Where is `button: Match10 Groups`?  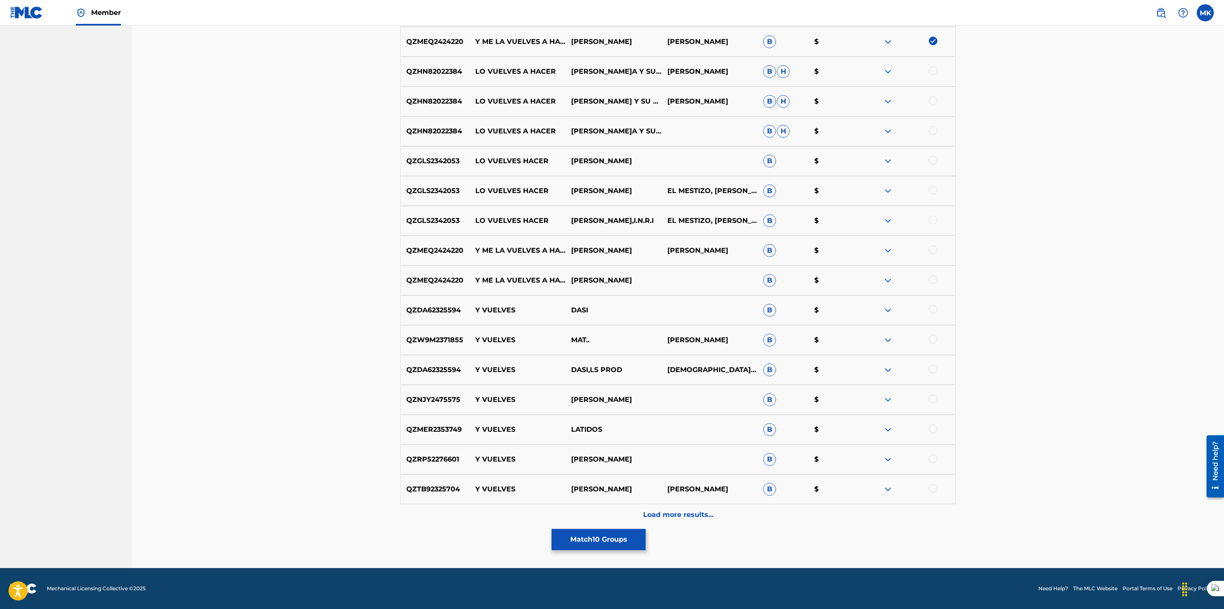 button: Match10 Groups is located at coordinates (598, 539).